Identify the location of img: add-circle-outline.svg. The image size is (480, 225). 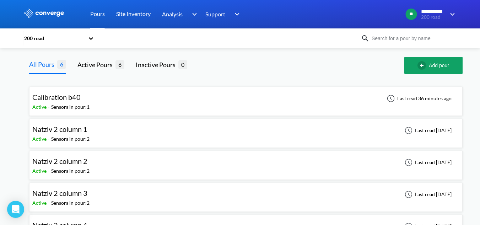
(423, 65).